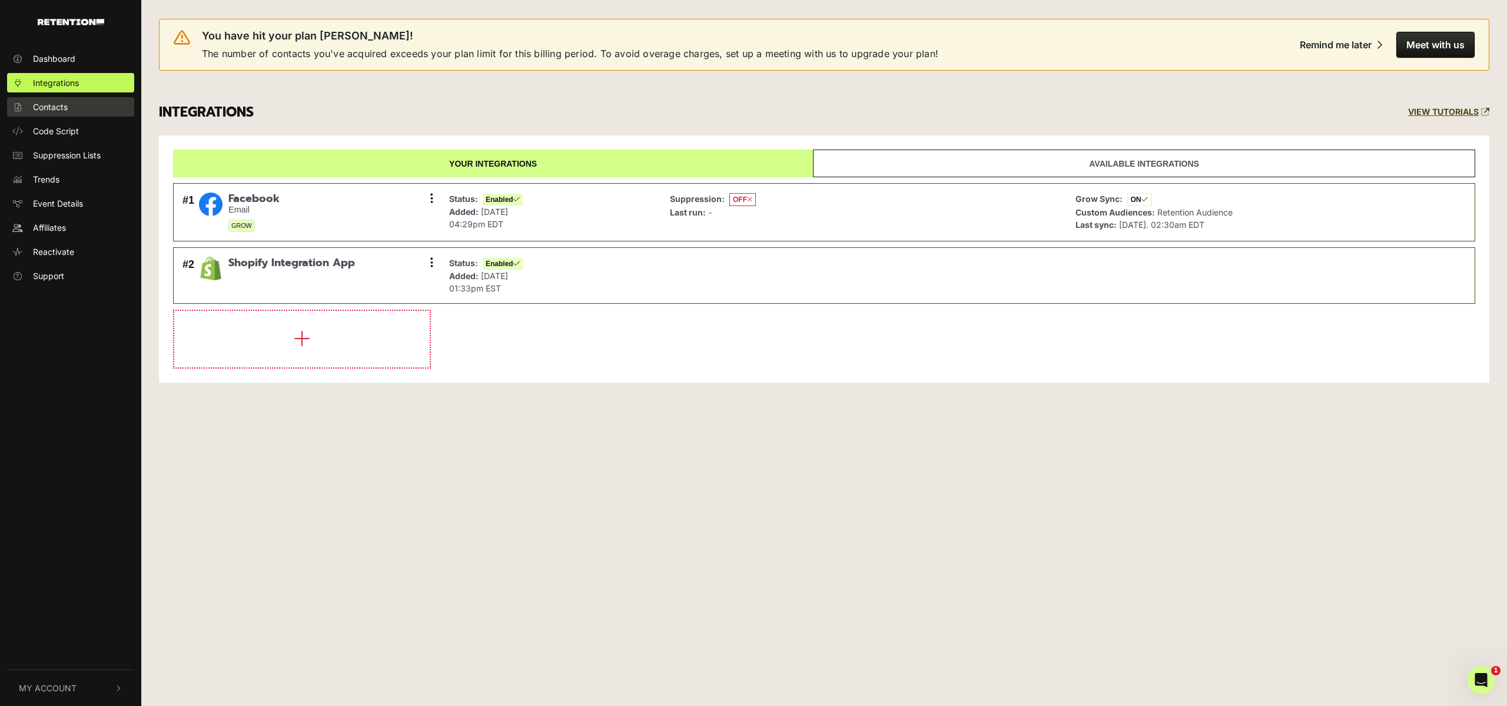 This screenshot has height=706, width=1507. What do you see at coordinates (71, 107) in the screenshot?
I see `a: Contacts` at bounding box center [71, 107].